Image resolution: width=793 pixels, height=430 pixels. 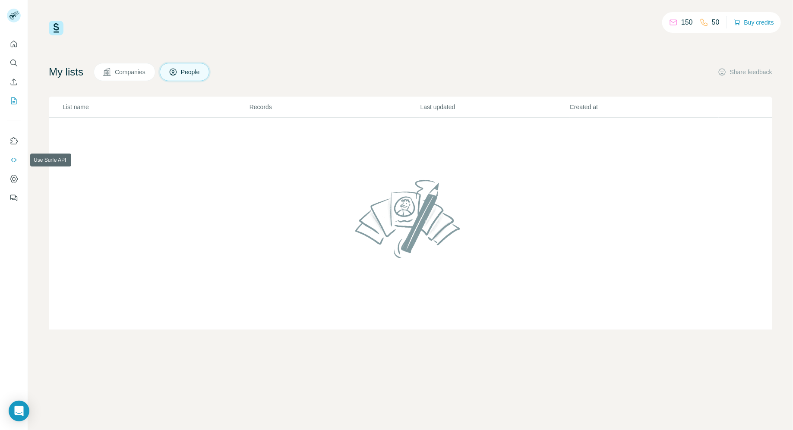 I want to click on p: List name, so click(x=155, y=107).